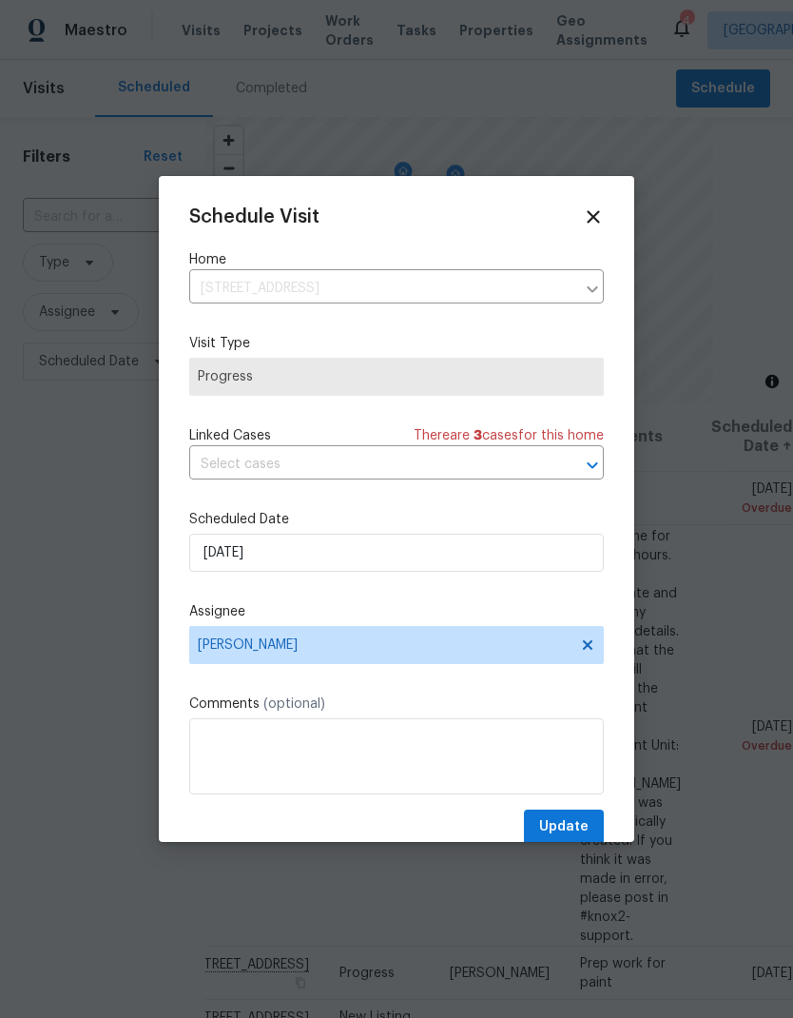  I want to click on span: Progress, so click(397, 377).